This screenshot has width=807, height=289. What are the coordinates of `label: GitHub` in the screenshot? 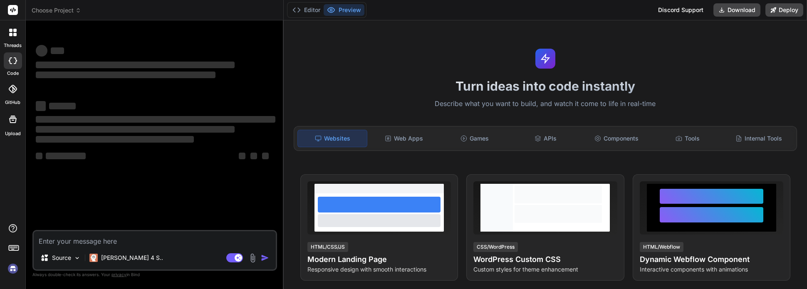 It's located at (12, 102).